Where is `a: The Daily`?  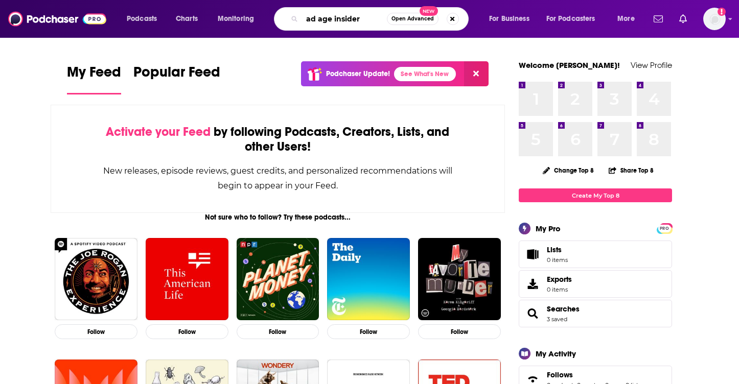
a: The Daily is located at coordinates (368, 279).